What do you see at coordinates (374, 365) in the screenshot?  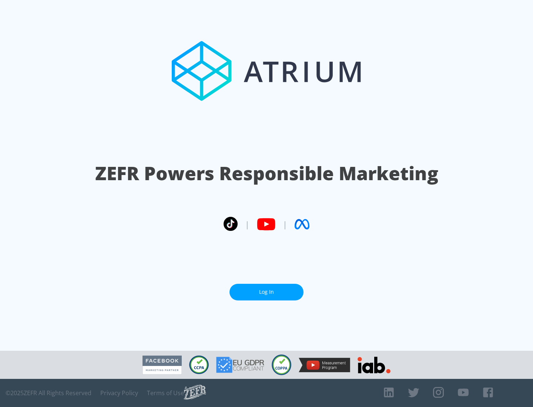 I see `img: IAB` at bounding box center [374, 365].